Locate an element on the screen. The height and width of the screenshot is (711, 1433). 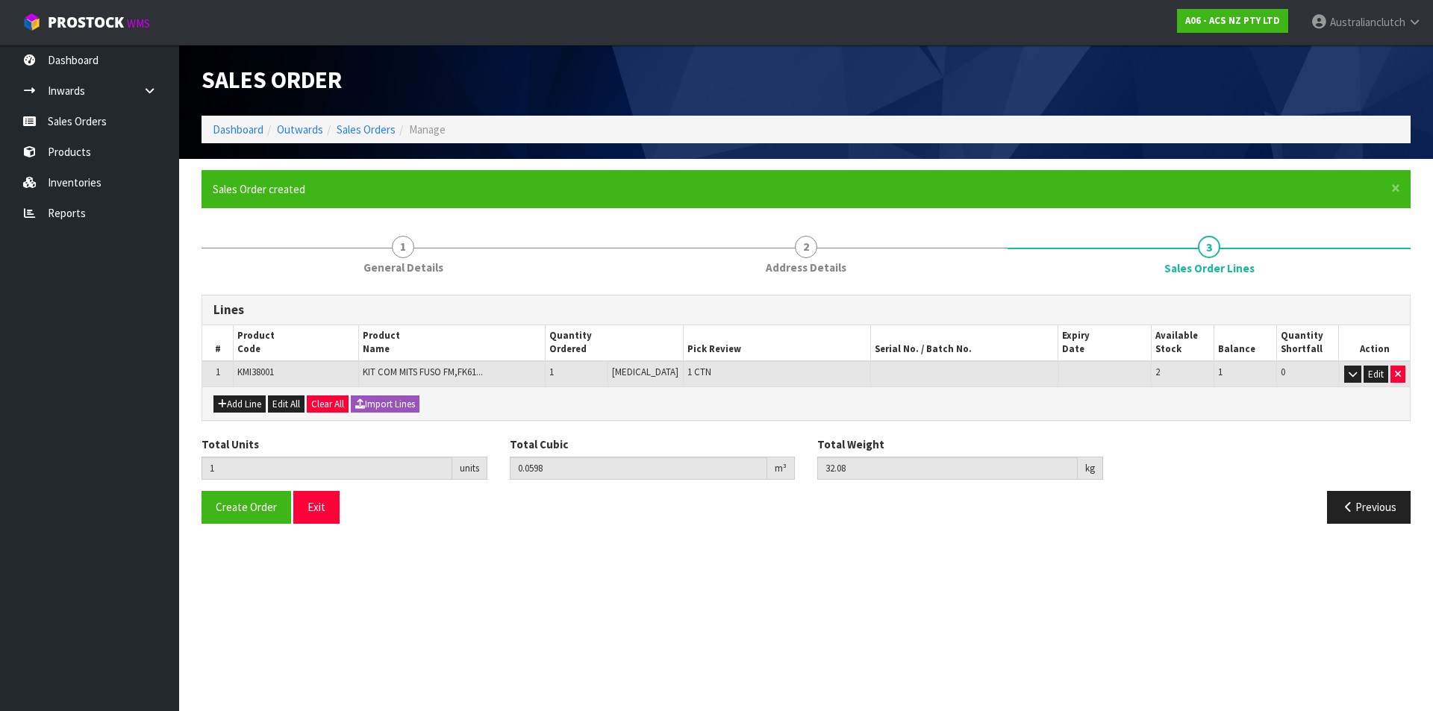
th: Product Name is located at coordinates (451, 343).